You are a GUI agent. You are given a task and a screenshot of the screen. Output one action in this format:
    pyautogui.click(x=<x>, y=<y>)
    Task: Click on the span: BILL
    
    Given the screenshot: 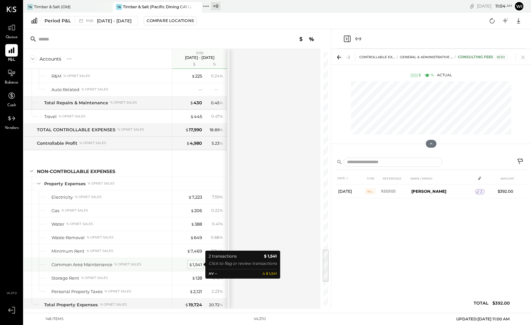 What is the action you would take?
    pyautogui.click(x=370, y=192)
    